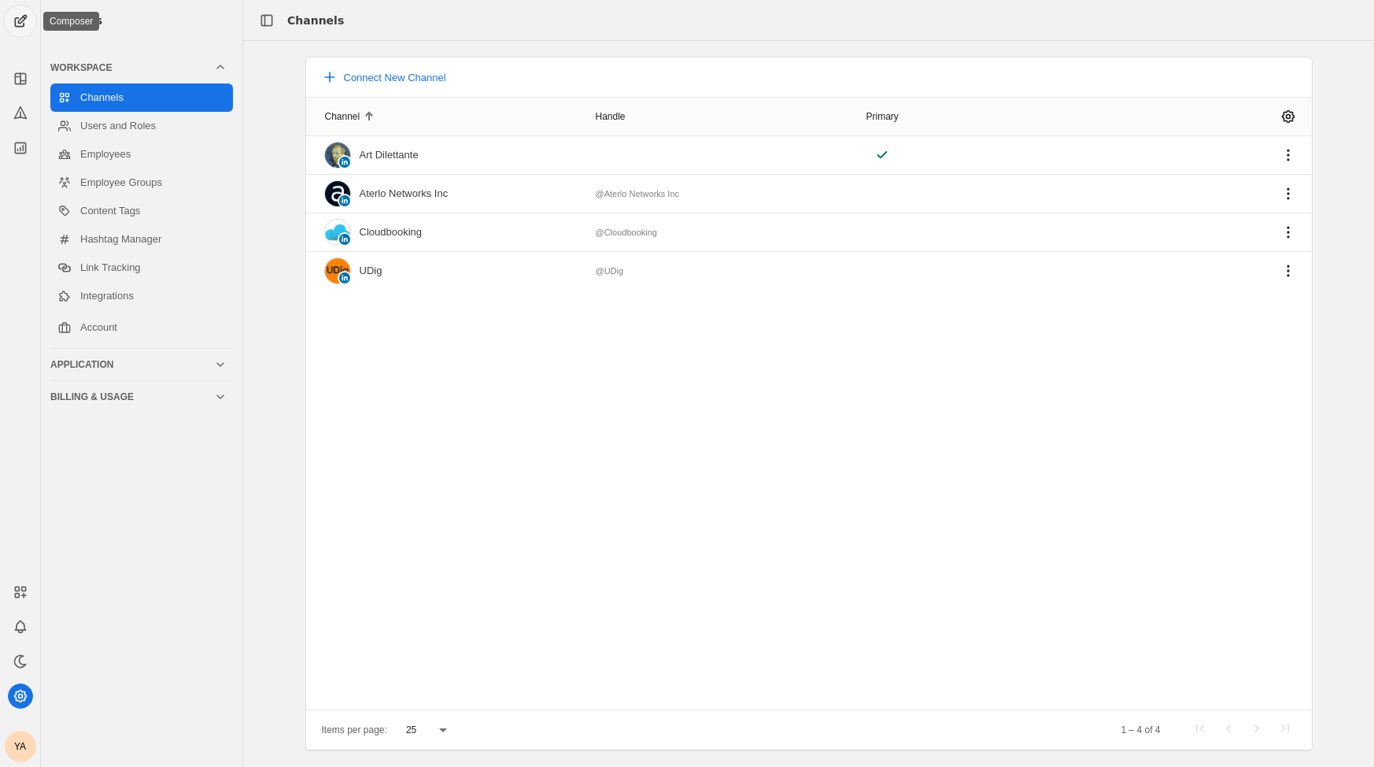 Image resolution: width=1374 pixels, height=767 pixels. Describe the element at coordinates (142, 183) in the screenshot. I see `a: Employee Groups` at that location.